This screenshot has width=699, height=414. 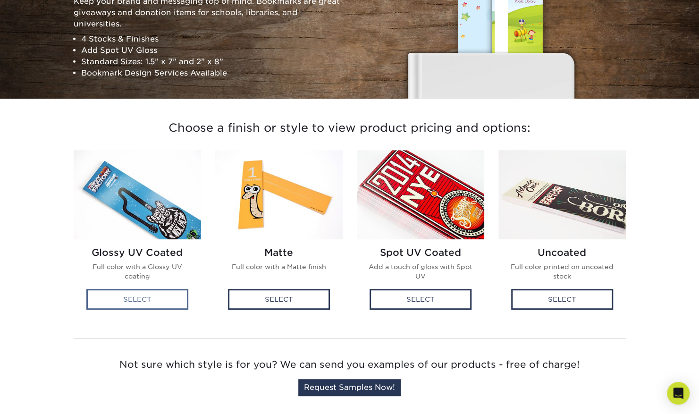 I want to click on p: Not sure which style is for you? We can send you examples of our products - free of charge!, so click(x=350, y=364).